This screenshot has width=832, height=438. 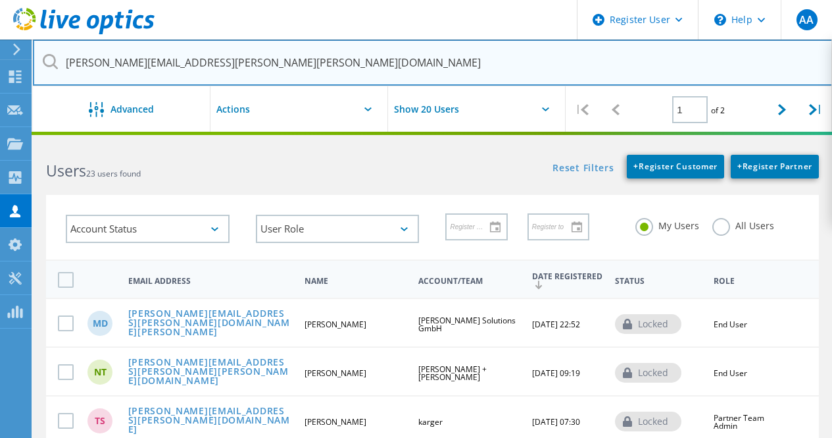 I want to click on input: Register from, so click(x=472, y=226).